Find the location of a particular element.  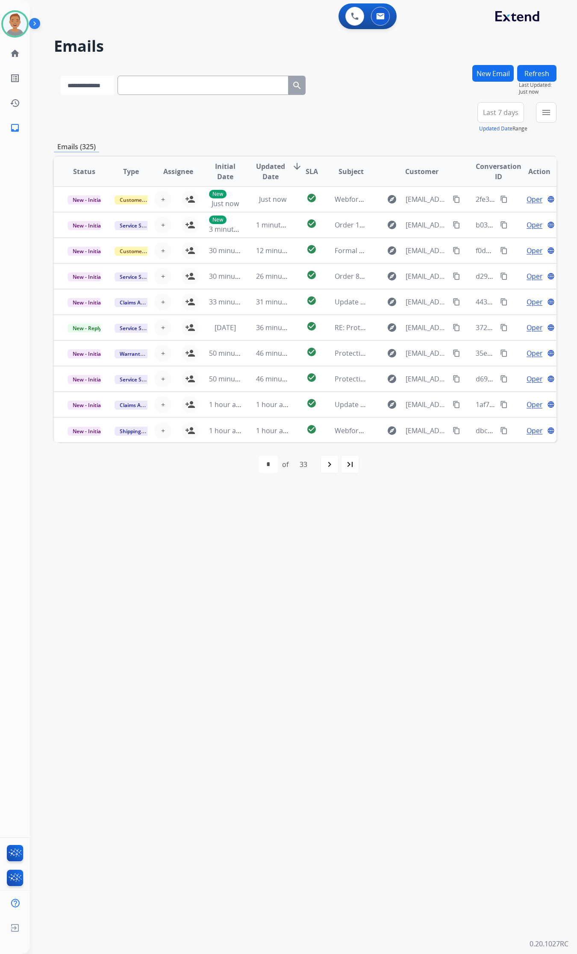

mat-icon: menu is located at coordinates (546, 112).